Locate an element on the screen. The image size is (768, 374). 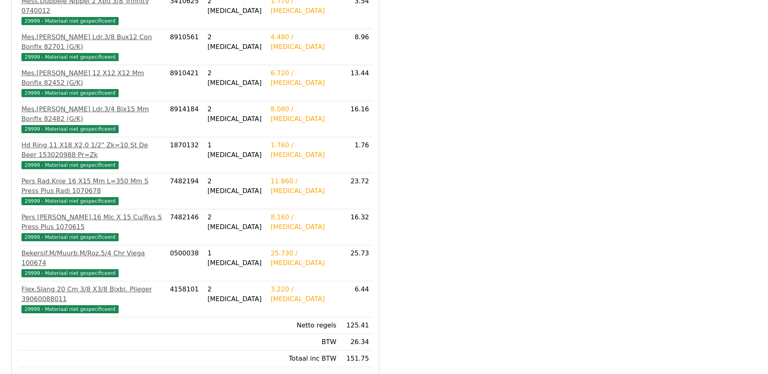
div: Hd Ring 11 X18 X2,0 1/2" Zk=10 St De Beer 153020988 Pr=Zk is located at coordinates (92, 150).